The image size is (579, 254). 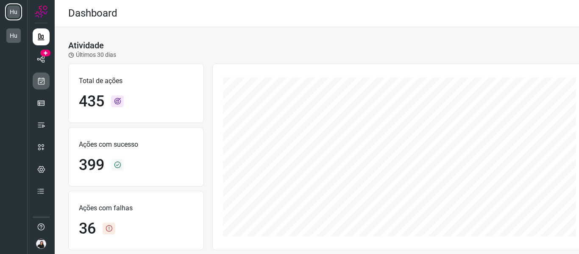 I want to click on p: Últimos 30 dias, so click(x=92, y=55).